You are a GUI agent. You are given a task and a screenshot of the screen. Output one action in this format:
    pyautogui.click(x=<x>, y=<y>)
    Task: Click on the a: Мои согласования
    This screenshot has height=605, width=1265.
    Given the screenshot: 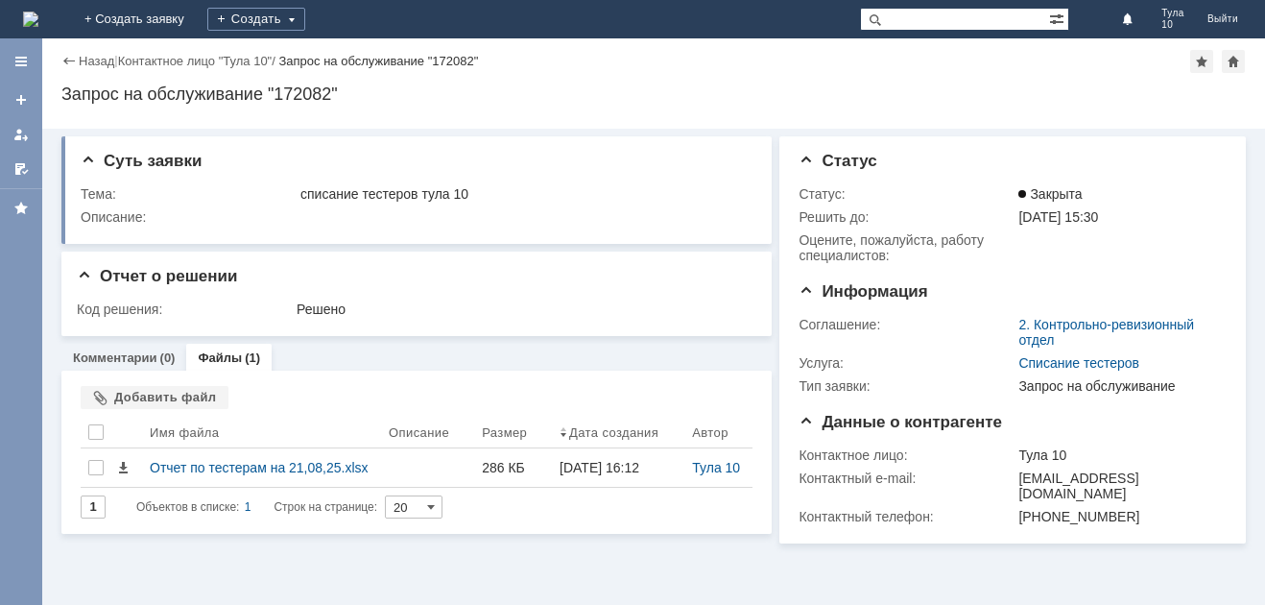 What is the action you would take?
    pyautogui.click(x=21, y=169)
    